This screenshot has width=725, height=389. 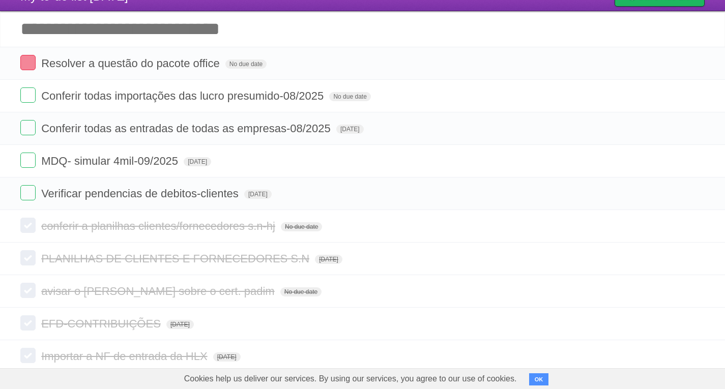 I want to click on span: PLANILHAS DE CLIENTES E FORNECEDORES S.N, so click(x=177, y=259).